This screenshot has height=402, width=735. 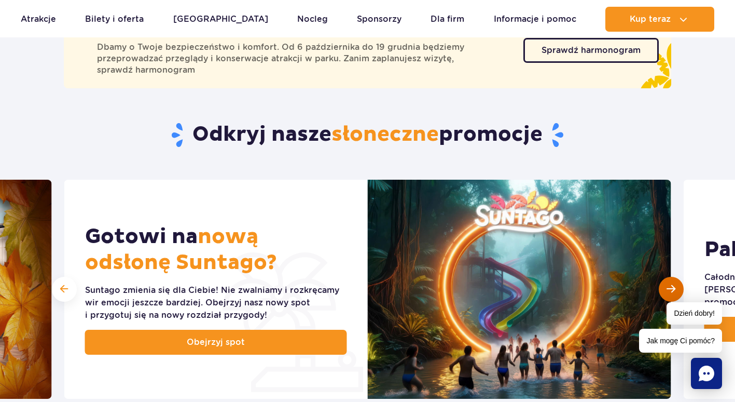 I want to click on span: Jak mogę Ci pomóc?, so click(x=681, y=340).